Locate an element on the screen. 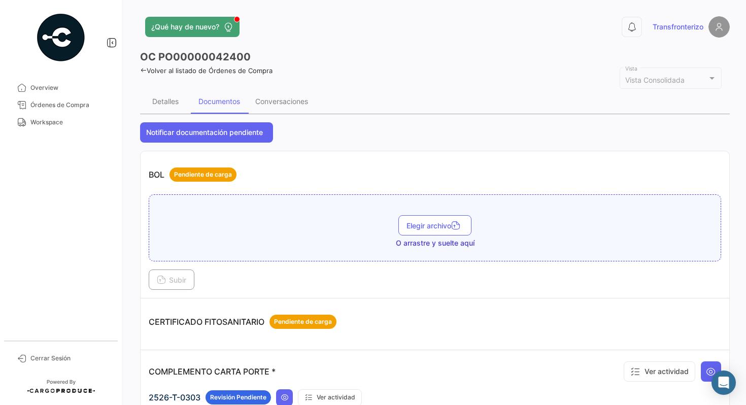 Image resolution: width=746 pixels, height=405 pixels. a: Órdenes de Compra is located at coordinates (61, 105).